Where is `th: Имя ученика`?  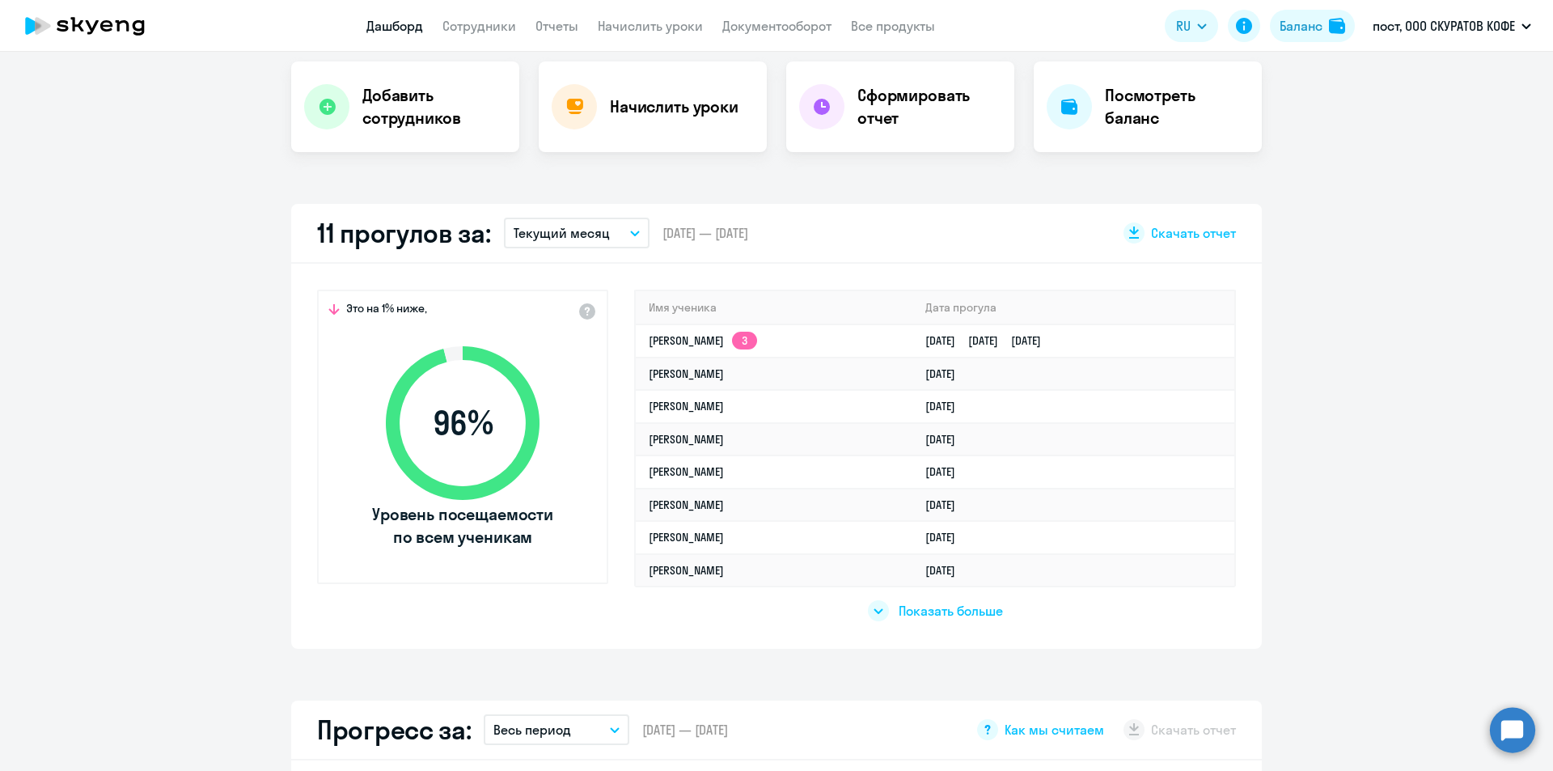
th: Имя ученика is located at coordinates (774, 307).